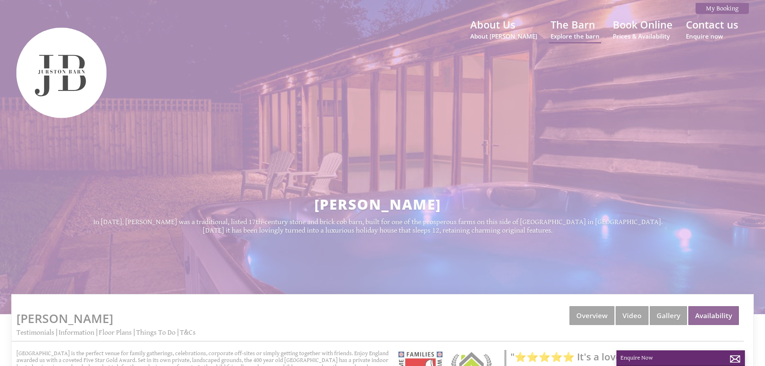 This screenshot has height=366, width=765. Describe the element at coordinates (680, 357) in the screenshot. I see `p: Enquire Now` at that location.